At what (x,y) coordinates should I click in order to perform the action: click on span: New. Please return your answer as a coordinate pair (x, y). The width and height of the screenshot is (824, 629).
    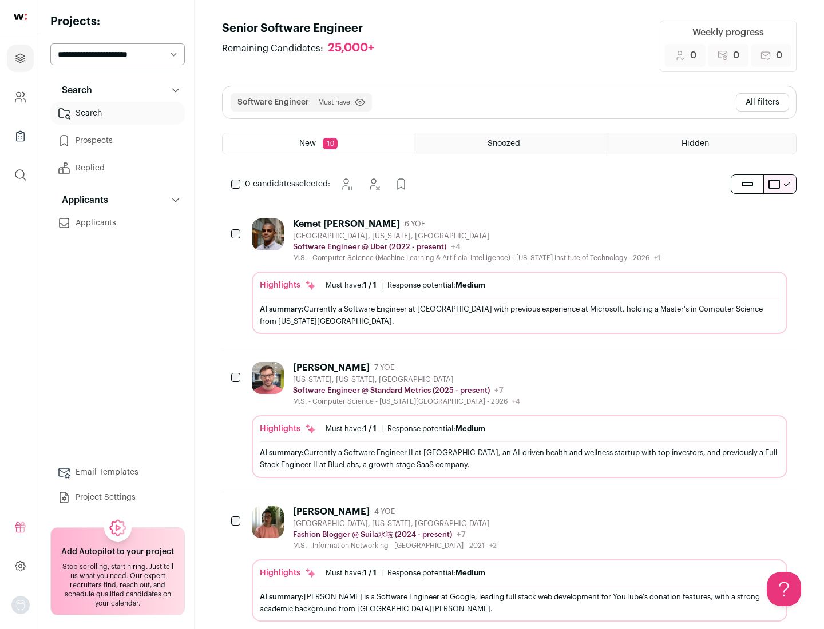
    Looking at the image, I should click on (307, 144).